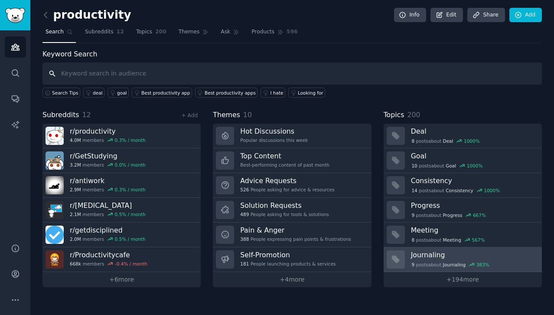 The width and height of the screenshot is (554, 315). What do you see at coordinates (61, 92) in the screenshot?
I see `button: Search Tips` at bounding box center [61, 92].